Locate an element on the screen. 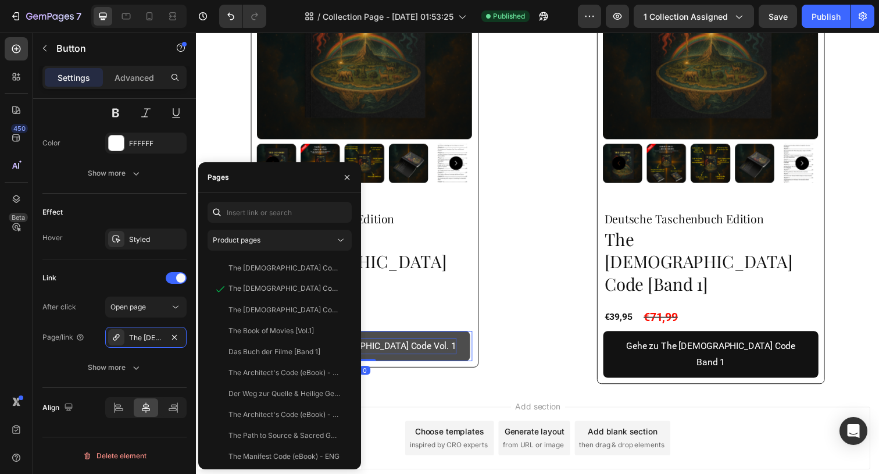  div: Button is located at coordinates (89, 293).